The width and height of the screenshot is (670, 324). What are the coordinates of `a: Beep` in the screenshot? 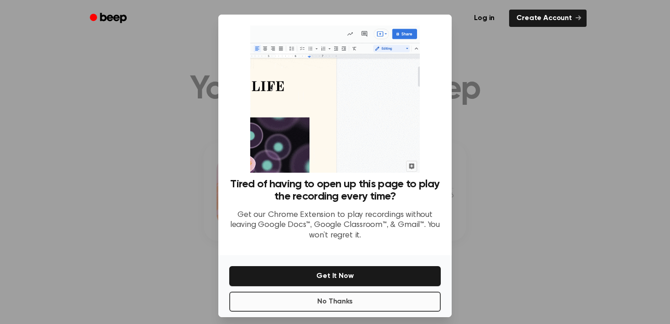 It's located at (109, 18).